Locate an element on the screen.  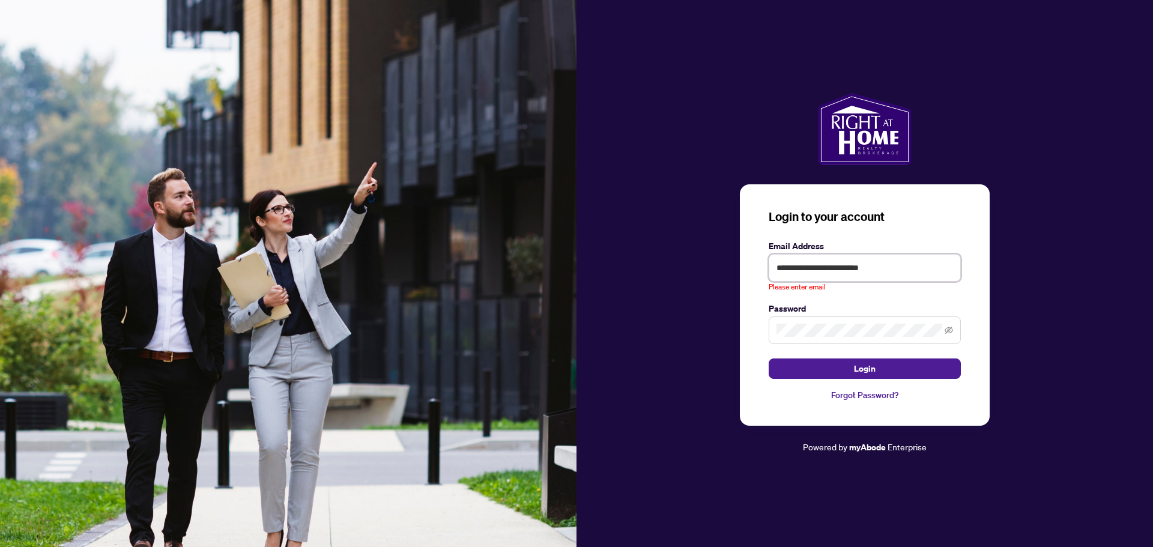
label: Email Address is located at coordinates (865, 246).